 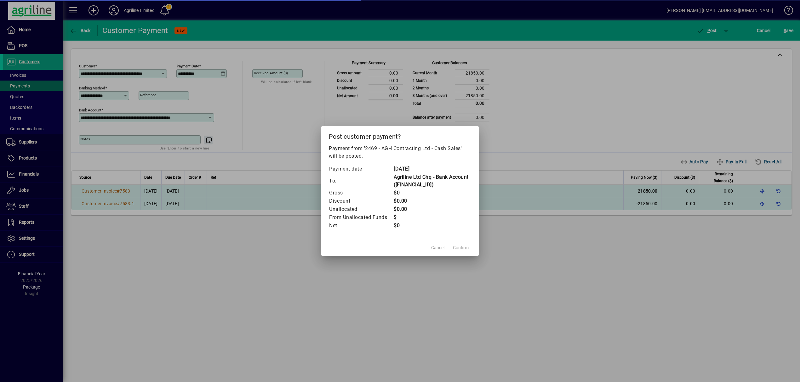 What do you see at coordinates (361, 218) in the screenshot?
I see `td: From Unallocated Funds` at bounding box center [361, 218].